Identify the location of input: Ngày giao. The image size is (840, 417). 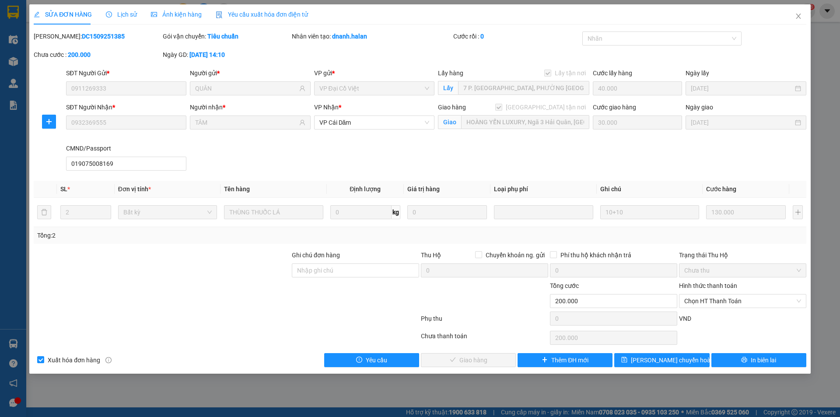
(741, 122).